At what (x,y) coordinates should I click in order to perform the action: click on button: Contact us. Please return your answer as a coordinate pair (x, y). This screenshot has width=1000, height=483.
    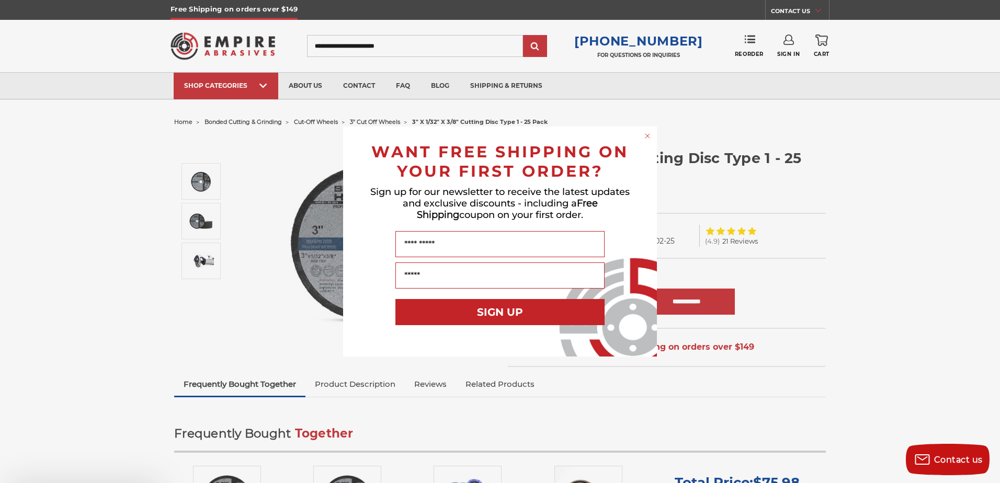
    Looking at the image, I should click on (948, 460).